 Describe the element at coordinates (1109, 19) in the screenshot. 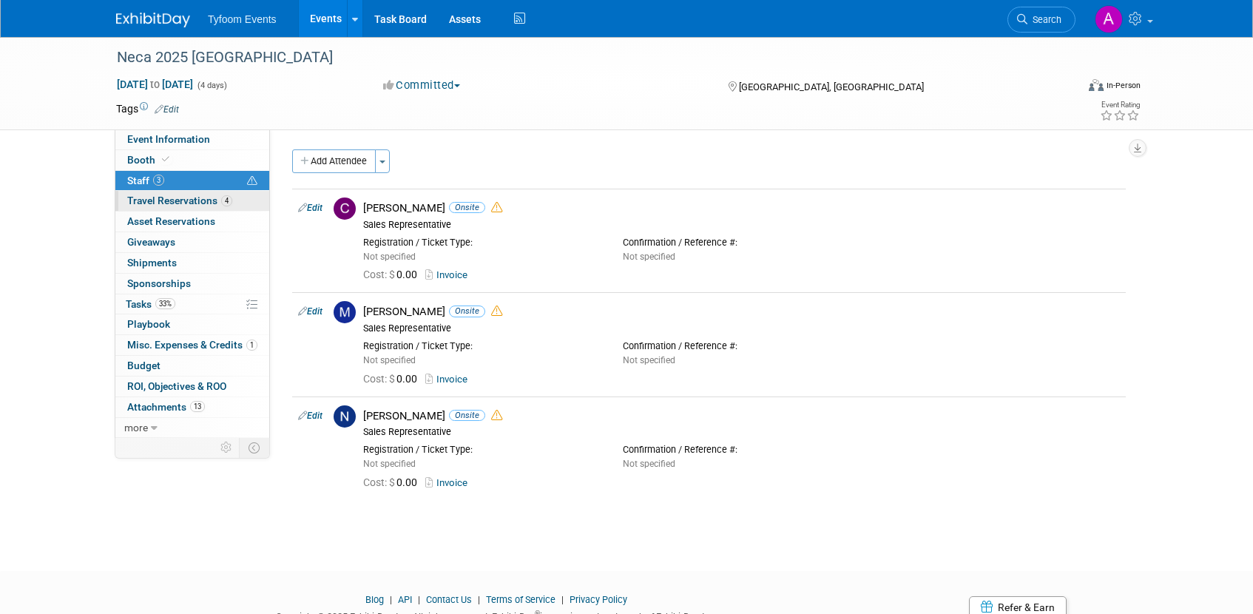

I see `img: Angie Nichols` at that location.